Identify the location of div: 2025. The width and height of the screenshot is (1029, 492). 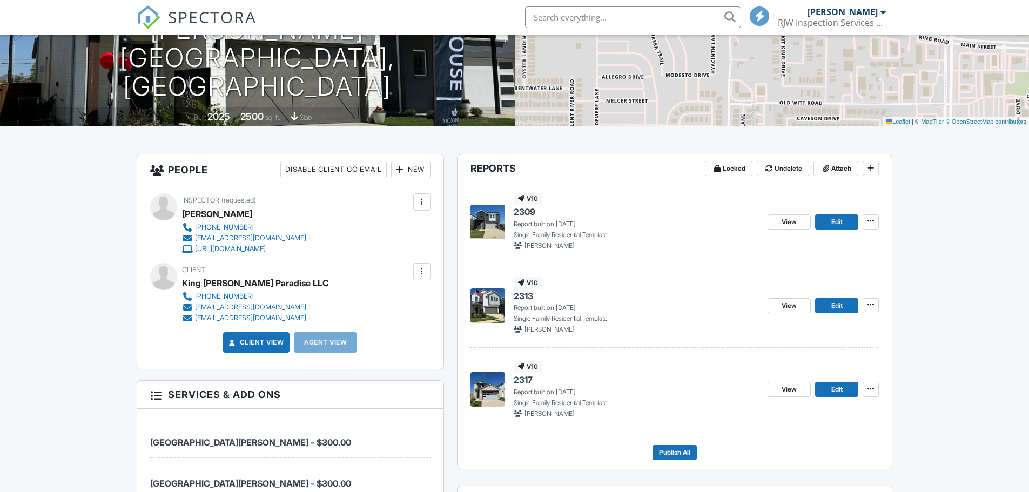
(219, 116).